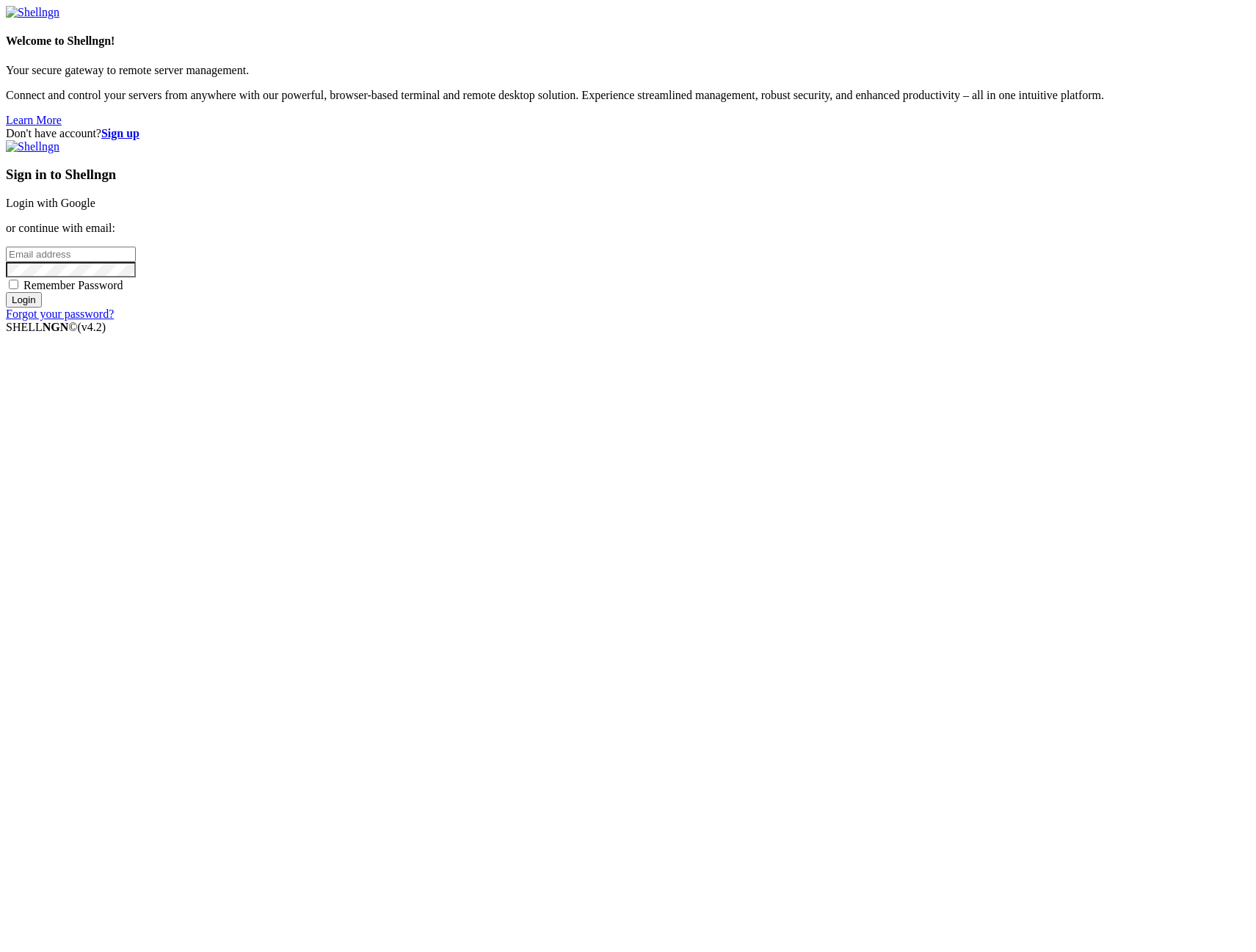 The width and height of the screenshot is (1256, 952). What do you see at coordinates (121, 133) in the screenshot?
I see `a: Sign up` at bounding box center [121, 133].